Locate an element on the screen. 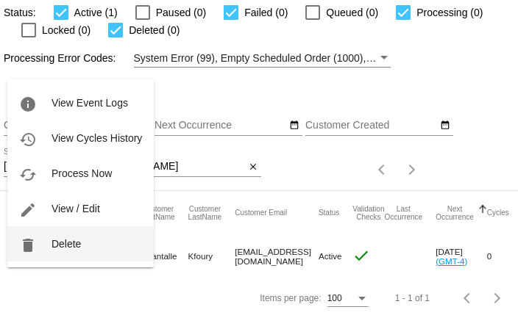  mat-icon: history is located at coordinates (28, 140).